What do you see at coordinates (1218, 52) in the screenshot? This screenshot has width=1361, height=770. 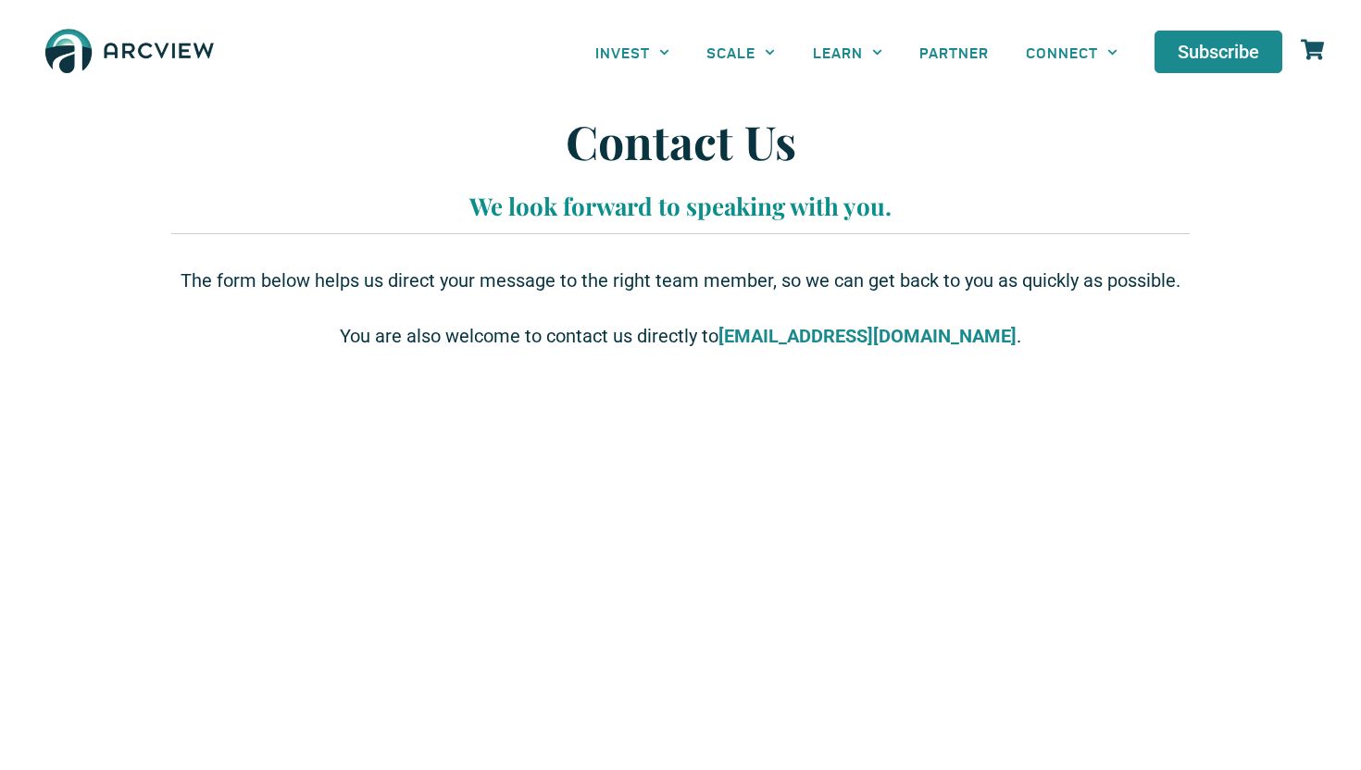 I see `a: Subscribe` at bounding box center [1218, 52].